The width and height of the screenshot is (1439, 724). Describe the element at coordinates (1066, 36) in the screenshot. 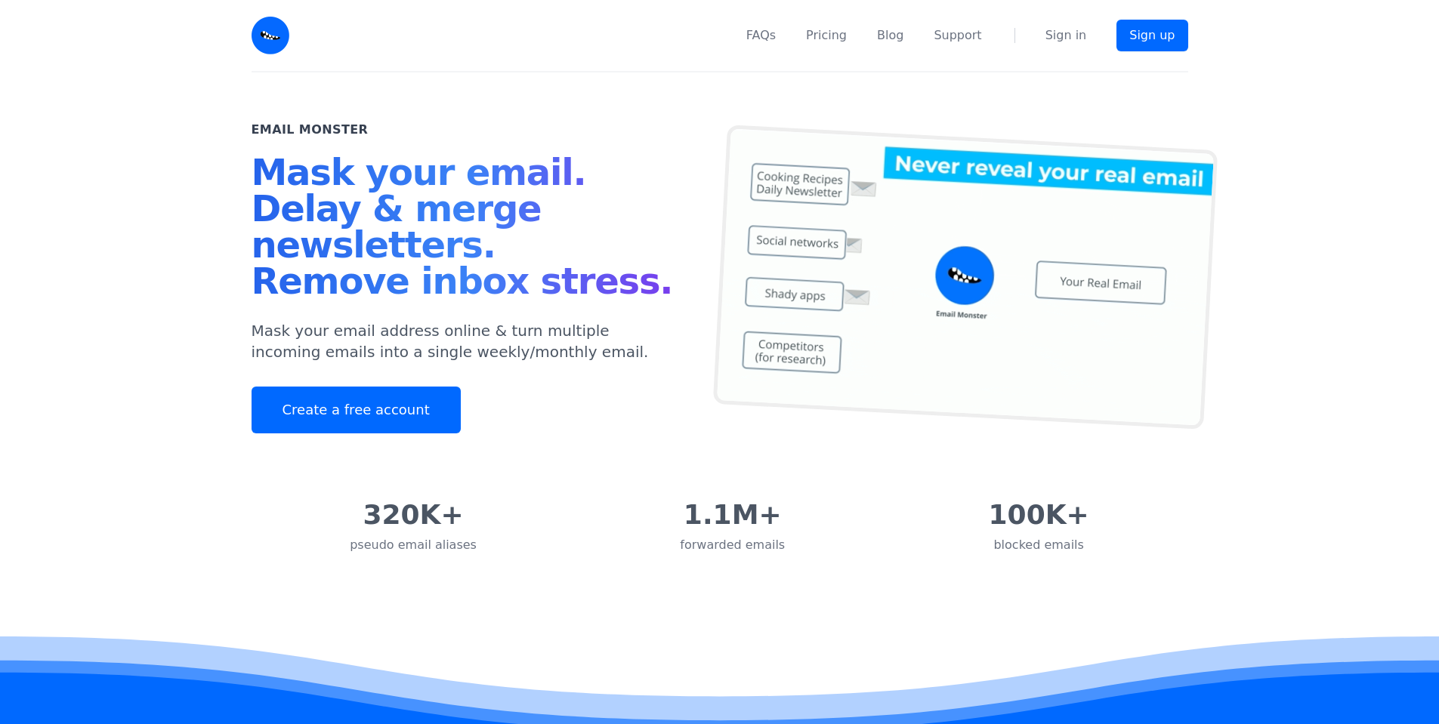

I see `a: Sign in` at that location.